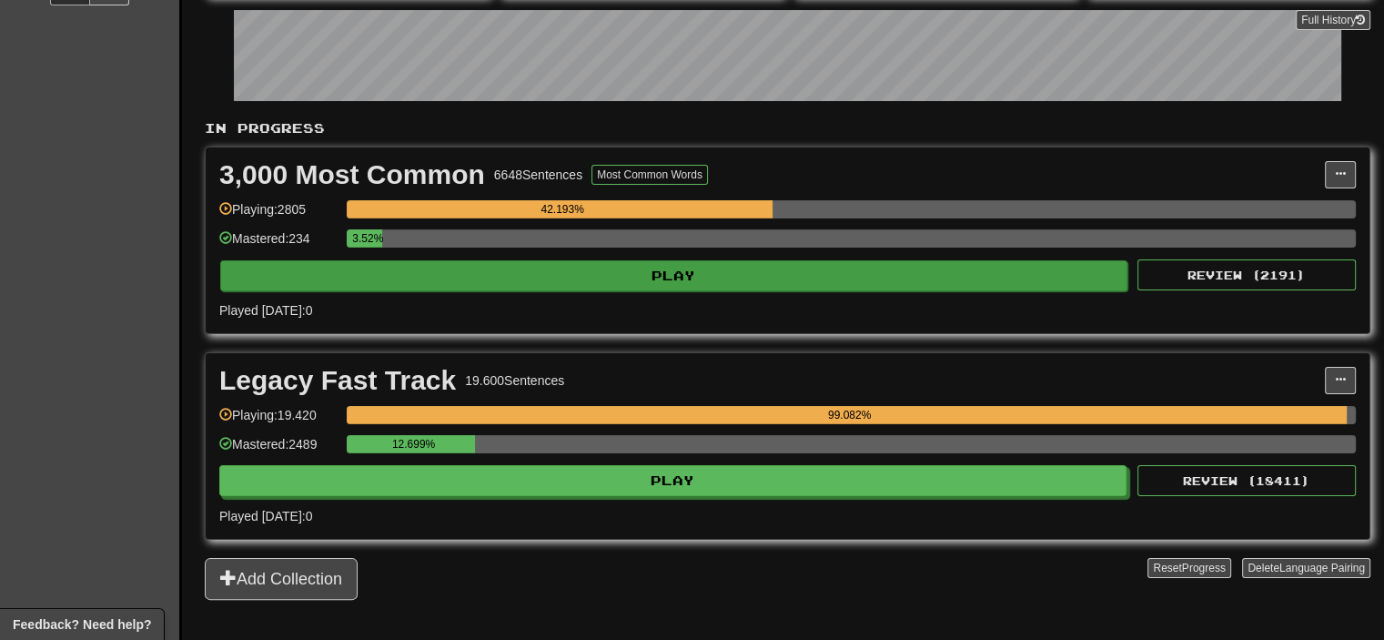 The image size is (1384, 640). What do you see at coordinates (278, 450) in the screenshot?
I see `div: Mastered: 2489` at bounding box center [278, 450].